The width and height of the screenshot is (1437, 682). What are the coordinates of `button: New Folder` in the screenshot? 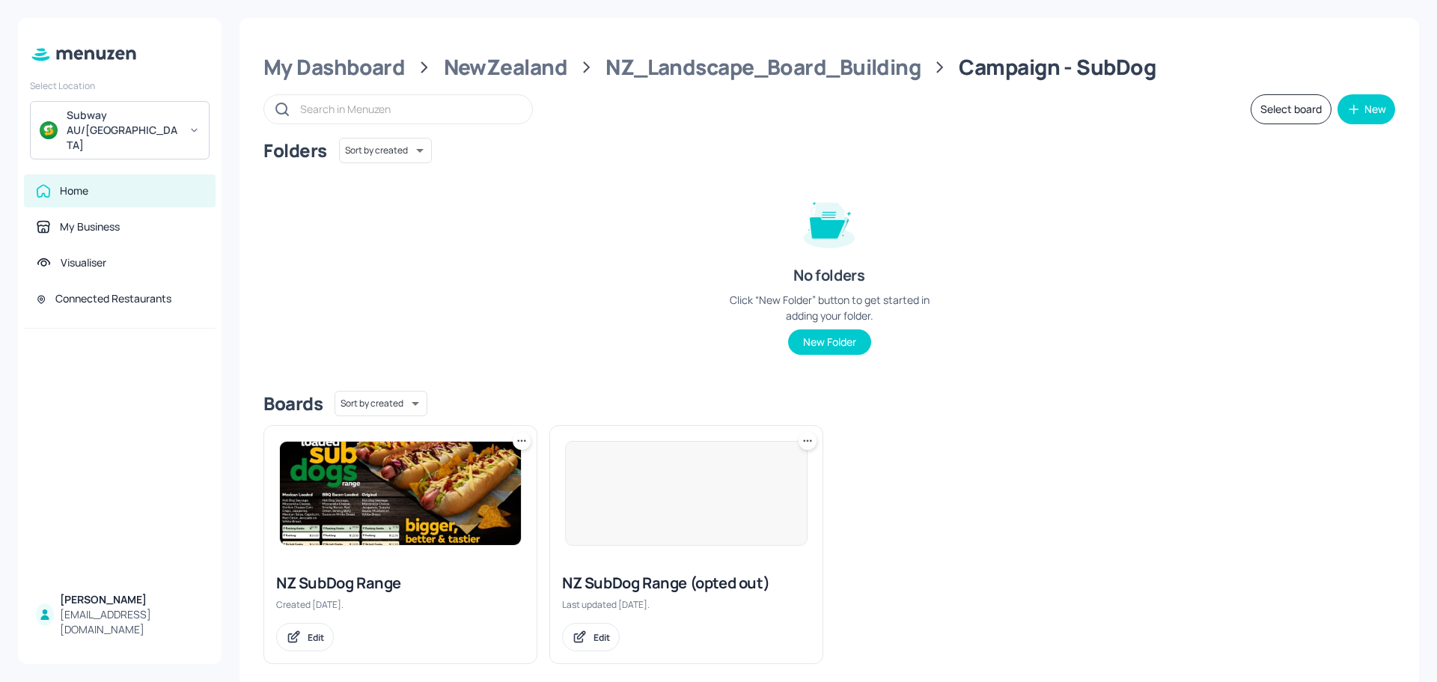 It's located at (829, 342).